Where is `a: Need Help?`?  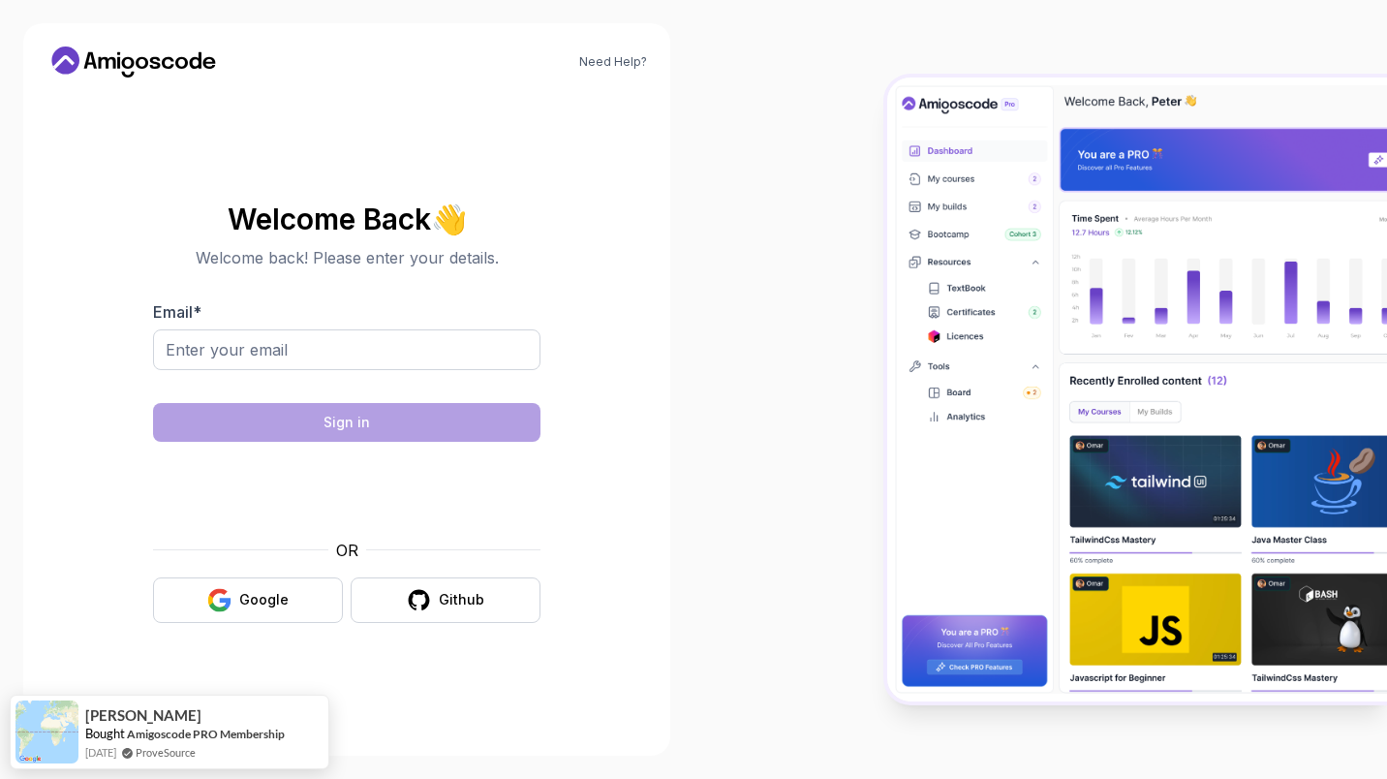
a: Need Help? is located at coordinates (613, 62).